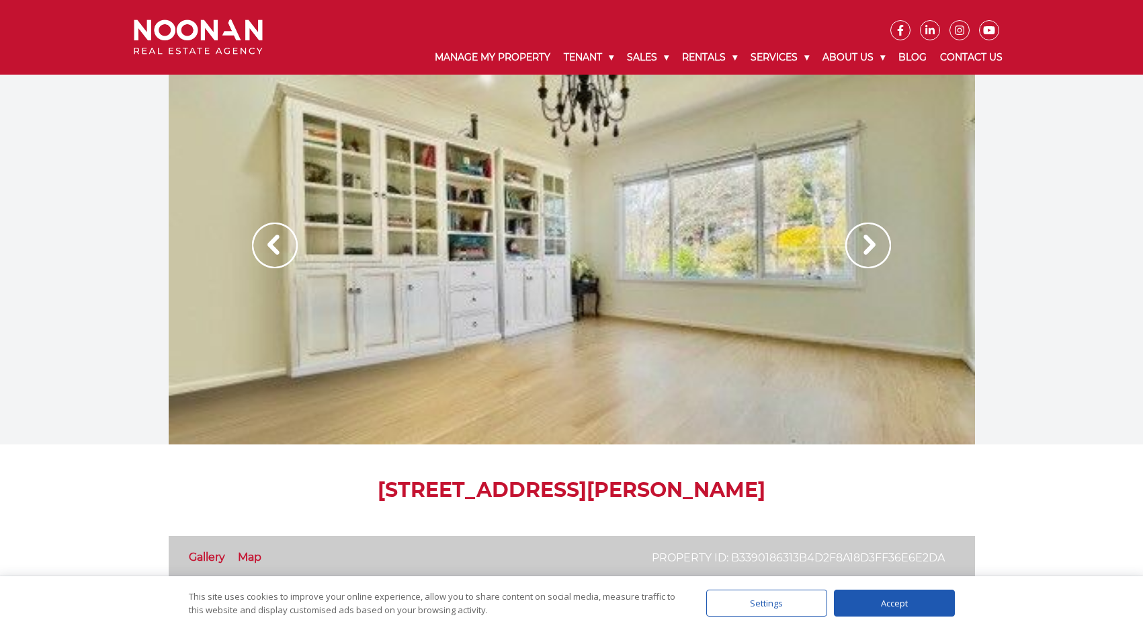 The image size is (1143, 630). Describe the element at coordinates (648, 57) in the screenshot. I see `a: Sales` at that location.